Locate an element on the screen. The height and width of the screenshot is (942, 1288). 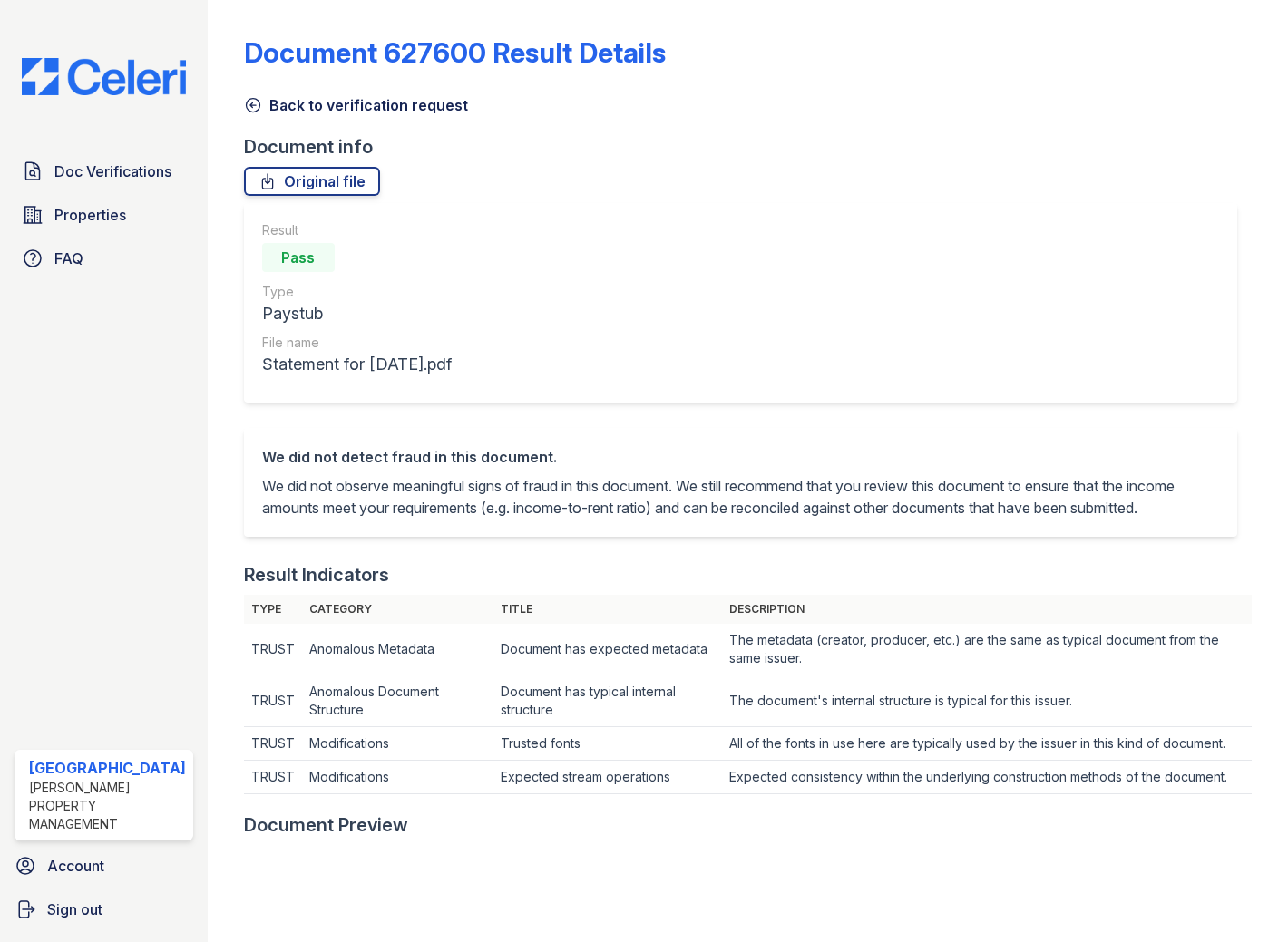
td: Document has typical internal structure is located at coordinates (607, 702).